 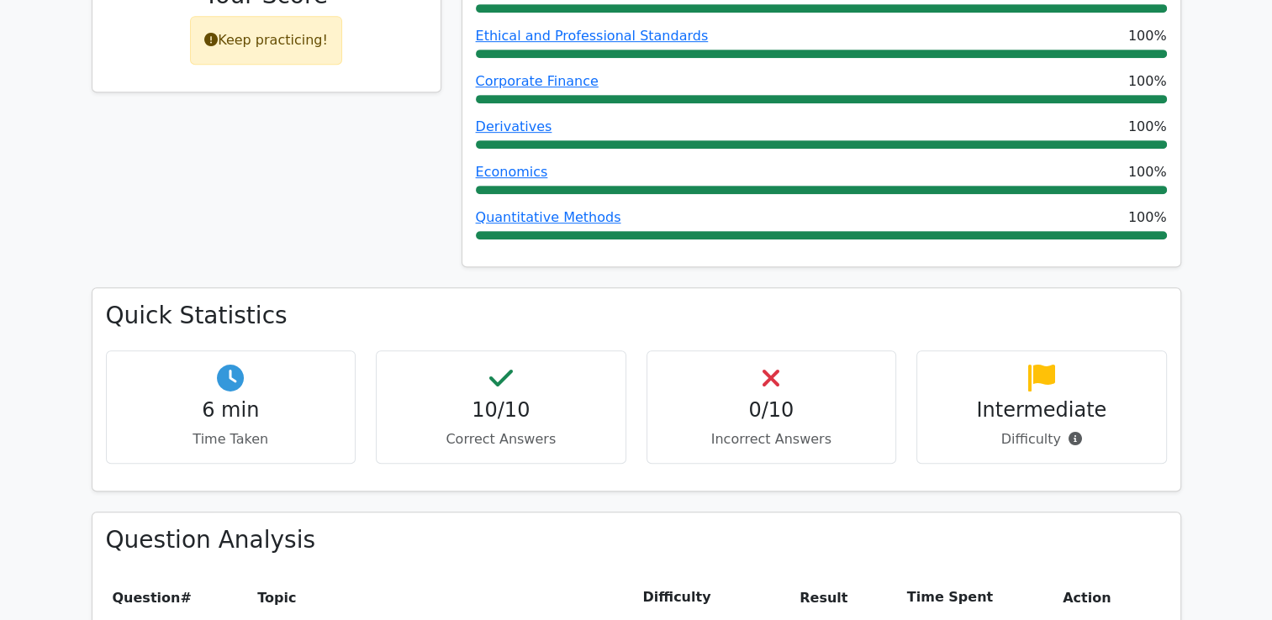 I want to click on div: Keep practicing!, so click(x=266, y=40).